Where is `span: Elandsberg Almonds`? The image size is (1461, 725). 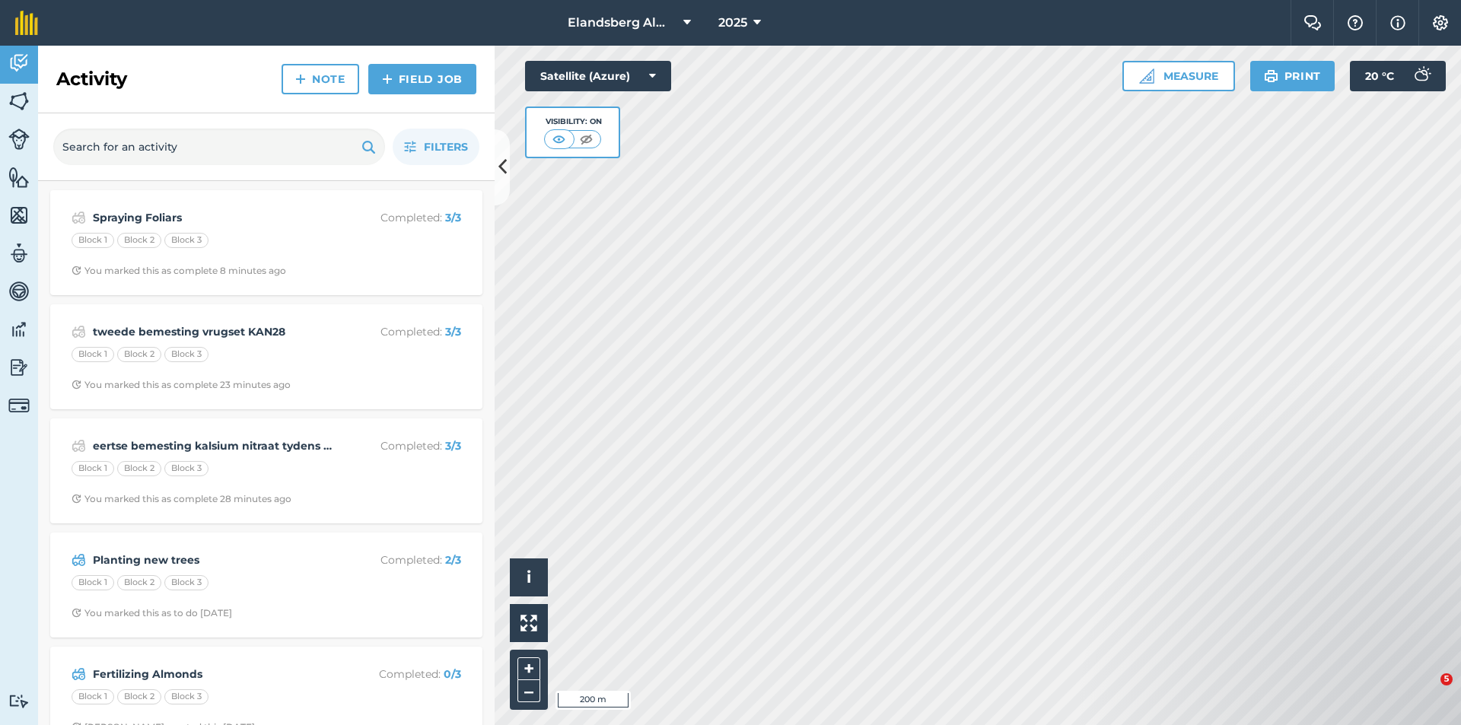 span: Elandsberg Almonds is located at coordinates (622, 23).